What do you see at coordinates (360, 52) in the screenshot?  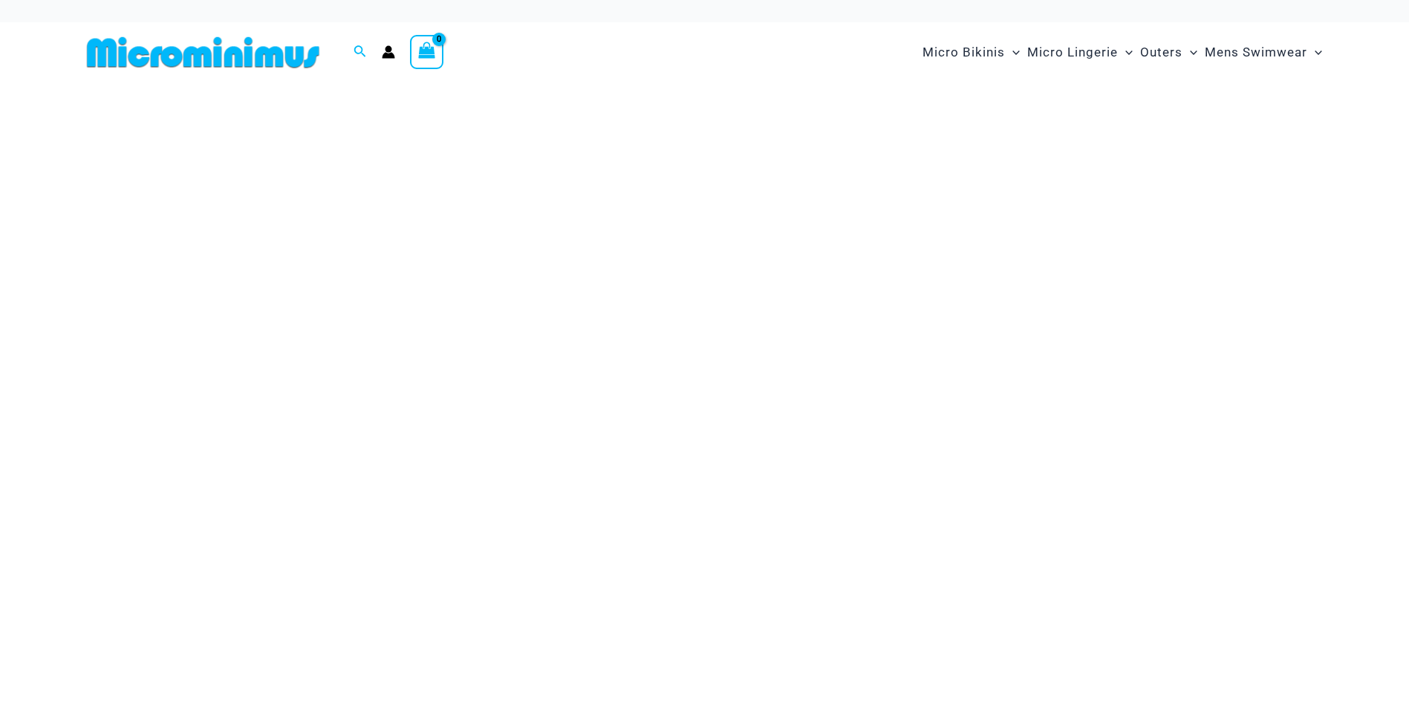 I see `a: Search icon link` at bounding box center [360, 52].